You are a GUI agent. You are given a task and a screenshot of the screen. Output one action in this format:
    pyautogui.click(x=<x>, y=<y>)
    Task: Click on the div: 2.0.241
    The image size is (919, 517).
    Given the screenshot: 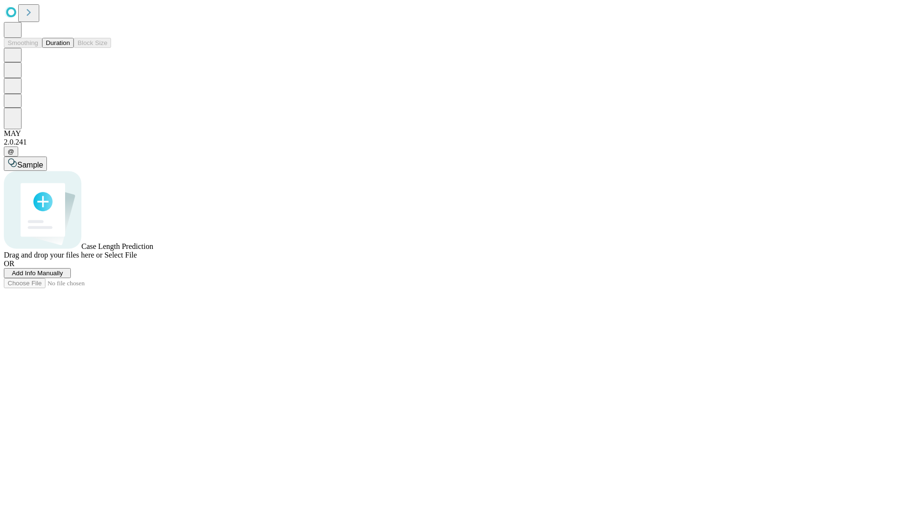 What is the action you would take?
    pyautogui.click(x=460, y=142)
    